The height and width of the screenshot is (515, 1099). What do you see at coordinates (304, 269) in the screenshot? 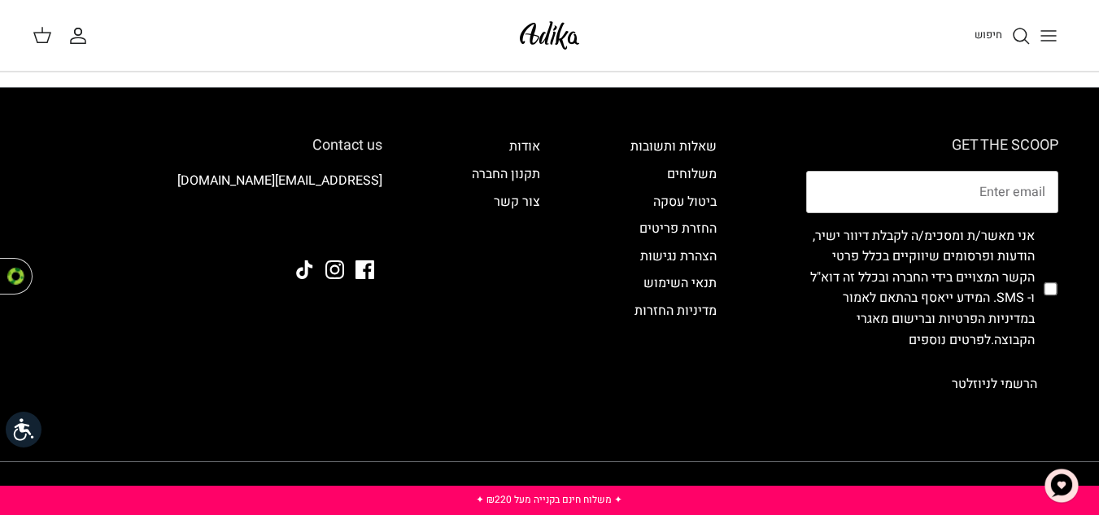
I see `a: Tiktok` at bounding box center [304, 269].